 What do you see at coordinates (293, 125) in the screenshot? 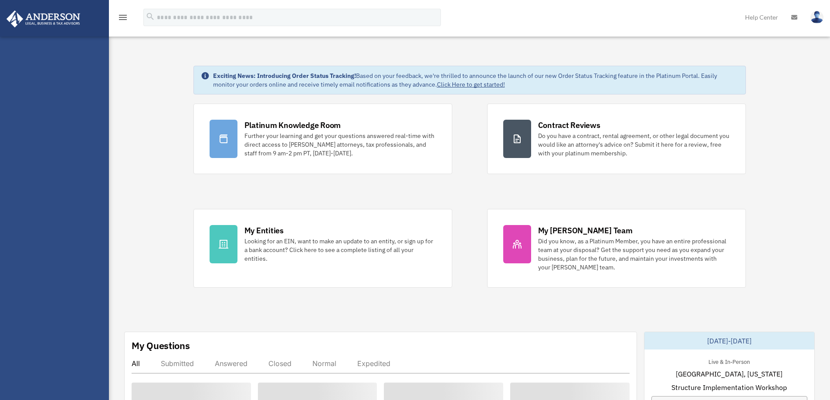
I see `div: Platinum Knowledge Room` at bounding box center [293, 125].